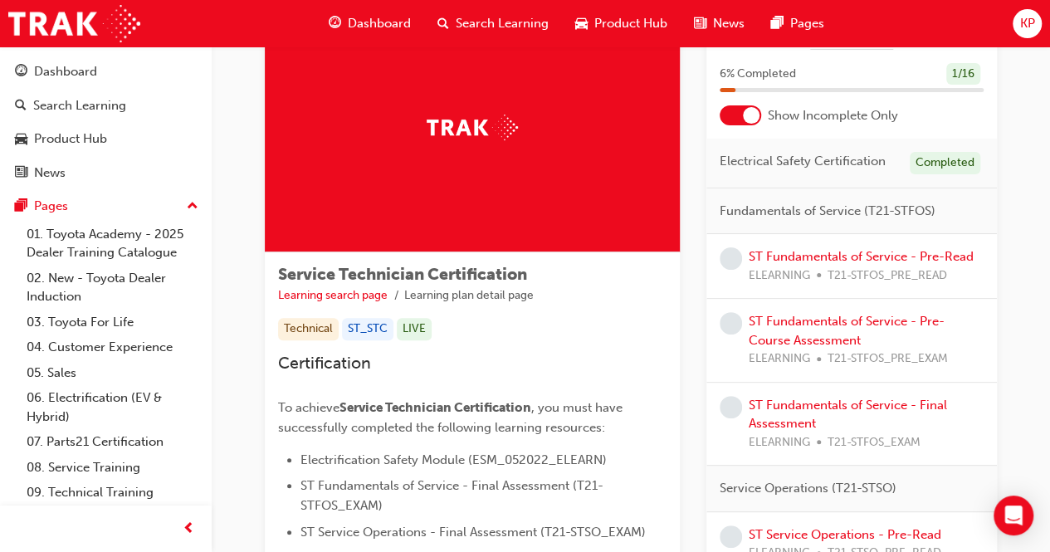 Image resolution: width=1050 pixels, height=552 pixels. What do you see at coordinates (473, 532) in the screenshot?
I see `span: ST Service Operations - Final Assessment (T21-STSO_EXAM)` at bounding box center [473, 532].